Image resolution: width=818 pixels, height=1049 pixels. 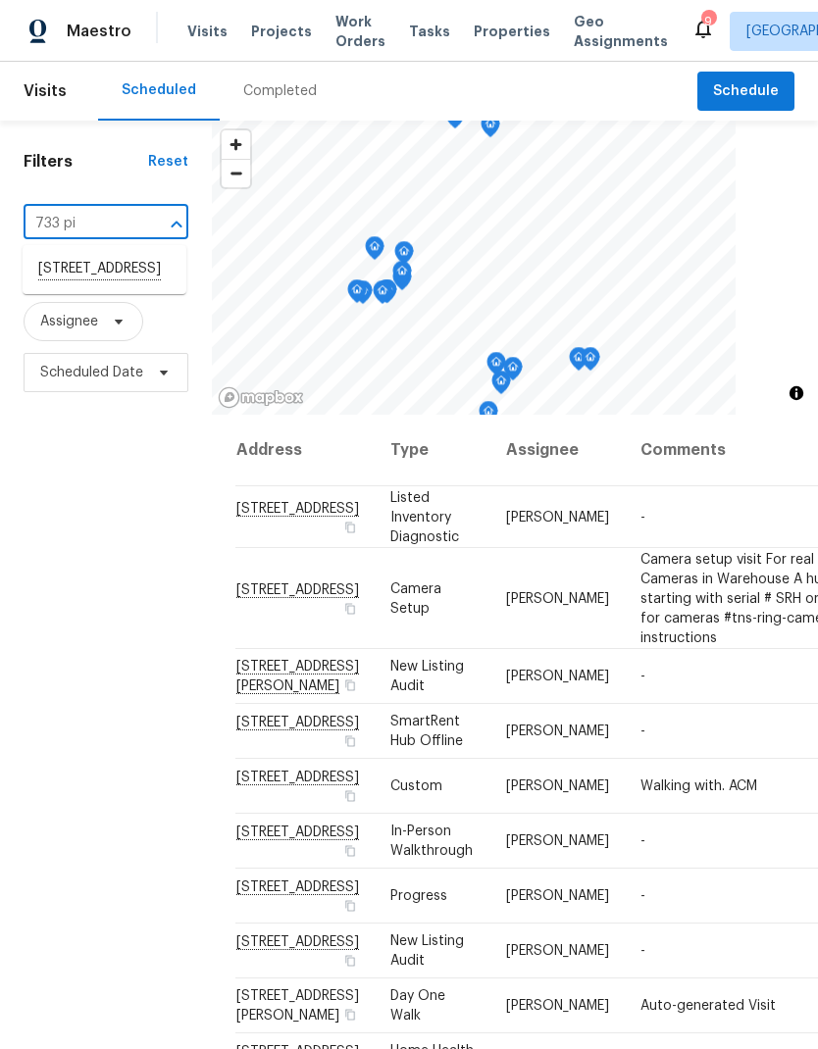 I want to click on span: Scheduled Date, so click(x=91, y=373).